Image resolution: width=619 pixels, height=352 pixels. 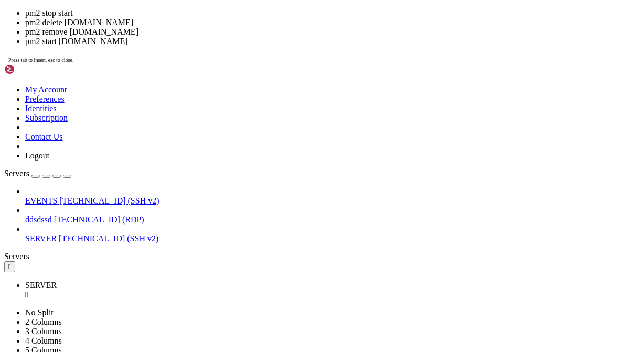 I want to click on a: 2 Columns, so click(x=44, y=322).